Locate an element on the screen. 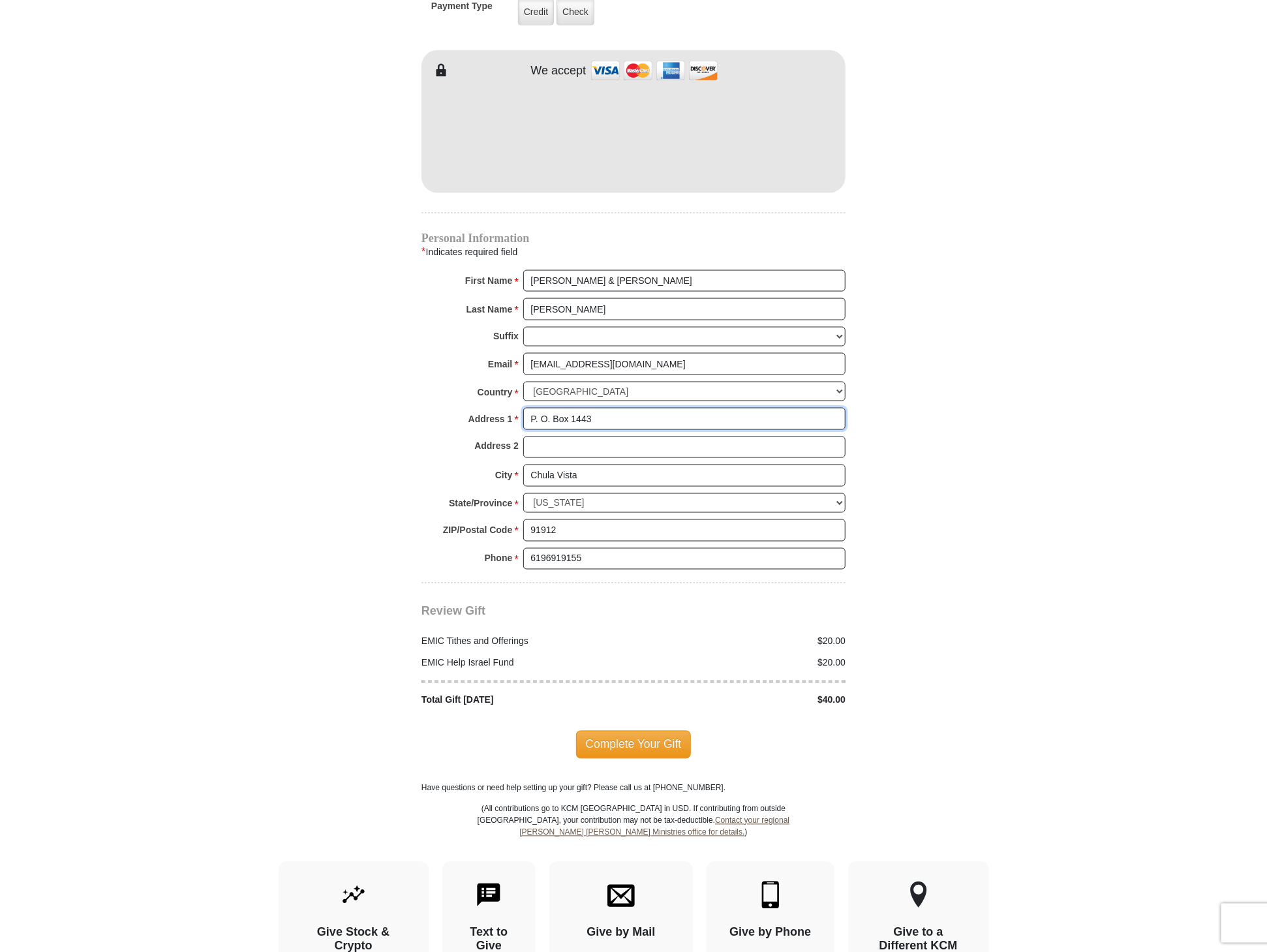 This screenshot has height=952, width=1267. h4: Personal Information is located at coordinates (634, 238).